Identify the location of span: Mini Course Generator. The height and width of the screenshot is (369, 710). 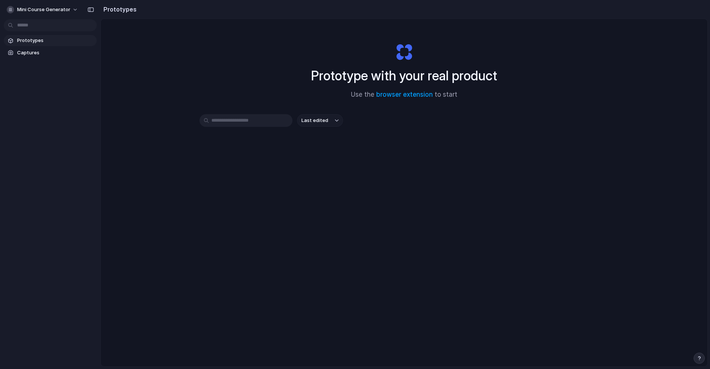
(44, 10).